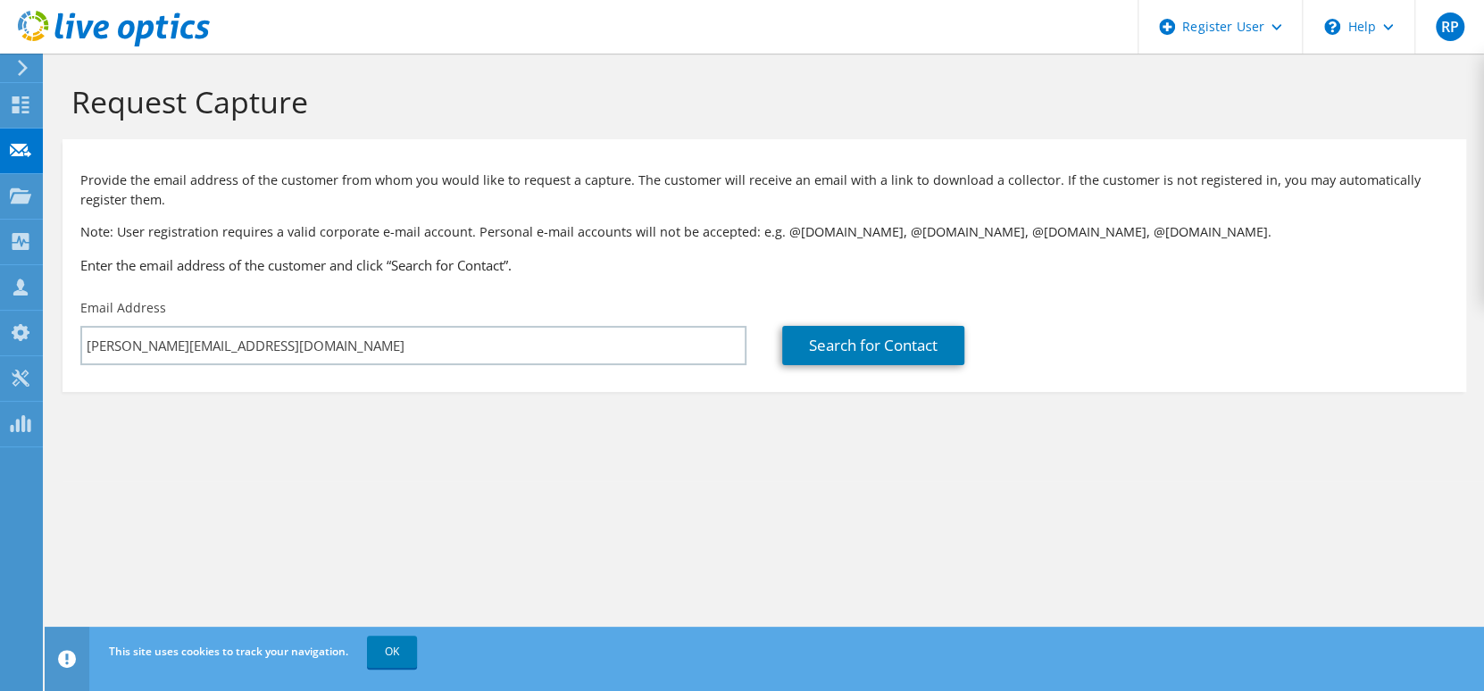 The image size is (1484, 691). Describe the element at coordinates (764, 265) in the screenshot. I see `h3: Enter the email address of the customer and click “Search for Contact”.` at that location.